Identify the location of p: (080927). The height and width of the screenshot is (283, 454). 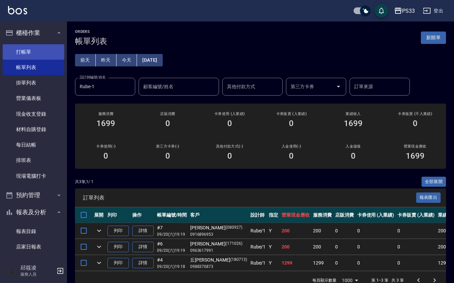
(234, 228).